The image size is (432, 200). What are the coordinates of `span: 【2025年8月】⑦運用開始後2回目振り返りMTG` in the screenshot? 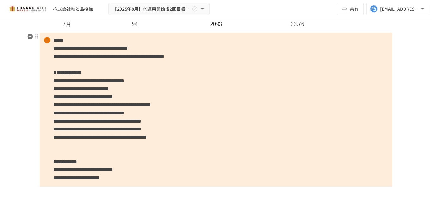 It's located at (152, 9).